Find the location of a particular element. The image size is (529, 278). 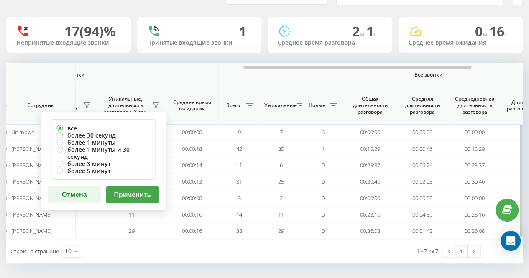

span: Уникальные is located at coordinates (279, 105).